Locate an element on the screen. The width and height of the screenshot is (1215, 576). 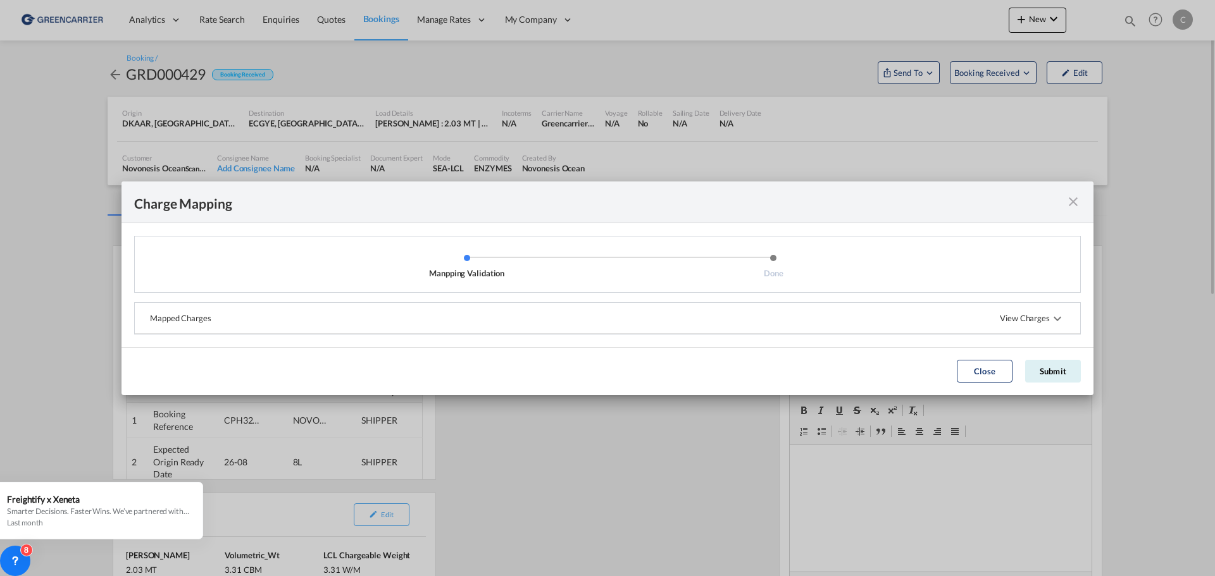
body: Editor, editor2 is located at coordinates (151, 19).